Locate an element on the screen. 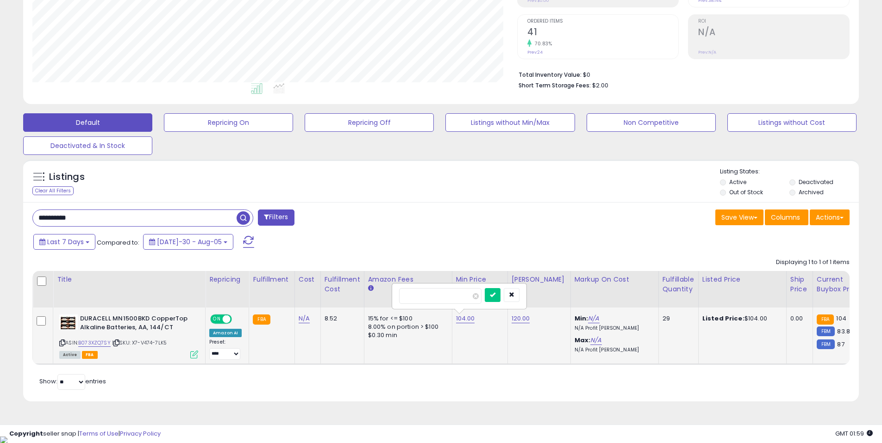  span: OFF is located at coordinates (238, 319).